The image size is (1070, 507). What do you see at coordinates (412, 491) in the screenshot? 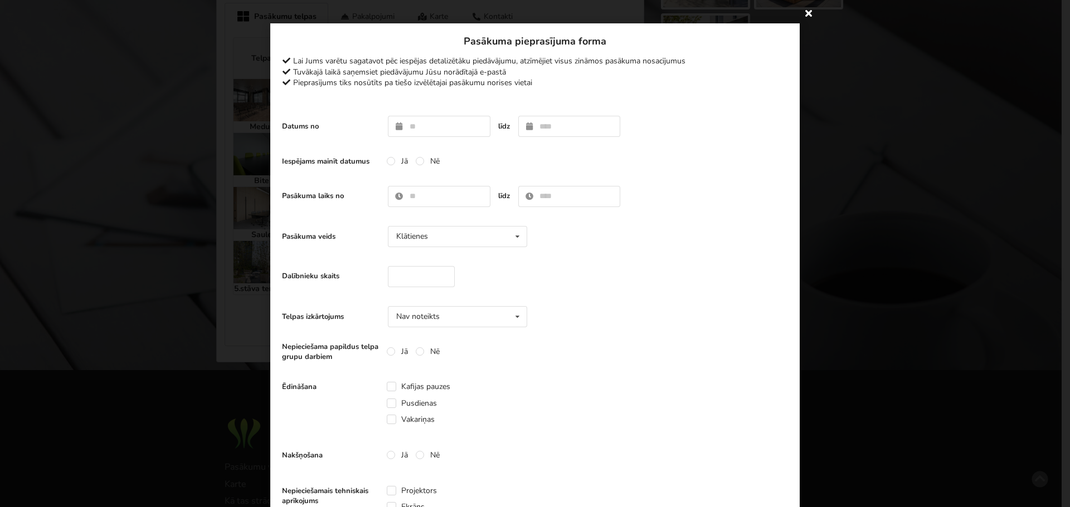
I see `label: Projektors` at bounding box center [412, 491].